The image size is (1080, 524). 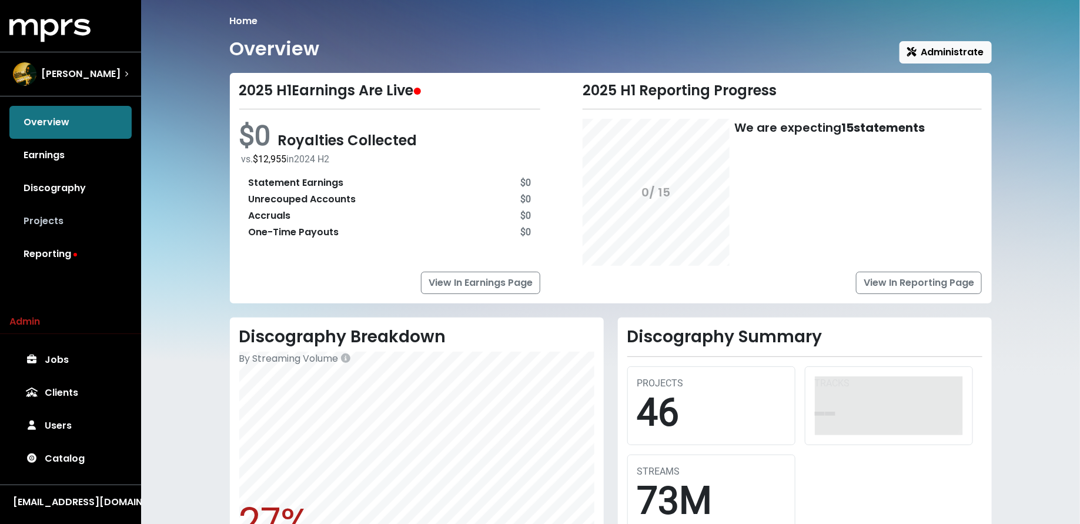 I want to click on b: 15 statements, so click(x=883, y=128).